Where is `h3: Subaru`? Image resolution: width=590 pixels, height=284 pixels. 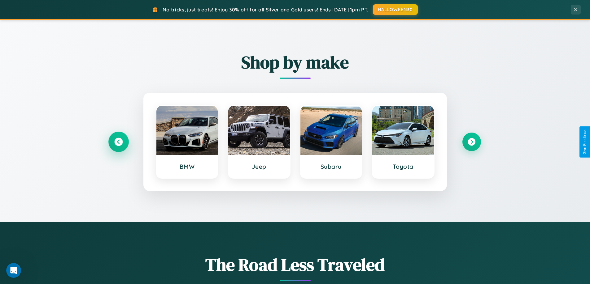
h3: Subaru is located at coordinates (331, 167).